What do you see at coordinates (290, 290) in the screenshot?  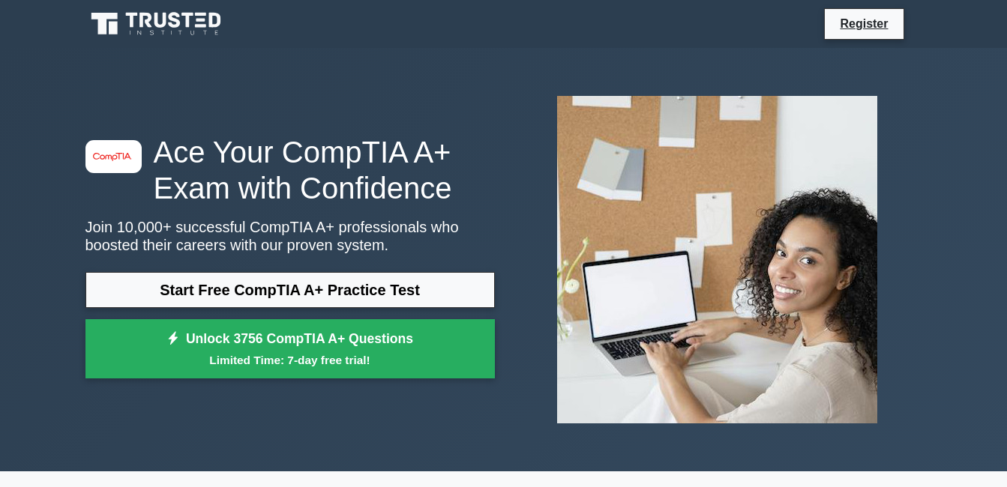 I see `a: Start Free CompTIA A+ Practice Test` at bounding box center [290, 290].